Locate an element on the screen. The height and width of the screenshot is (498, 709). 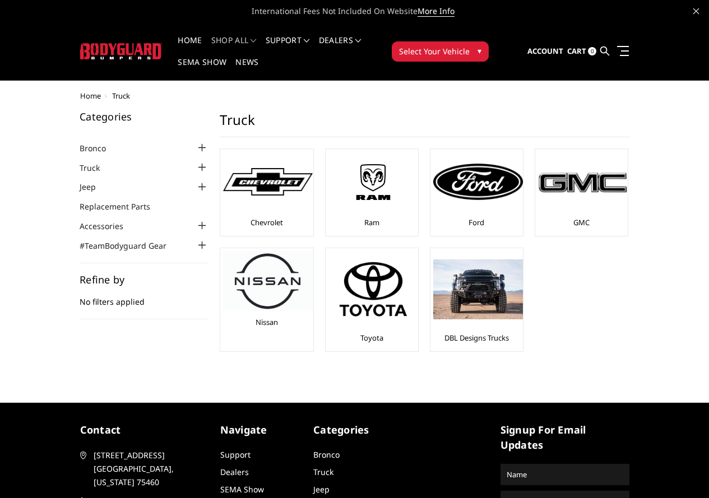
span: Account is located at coordinates (545, 51).